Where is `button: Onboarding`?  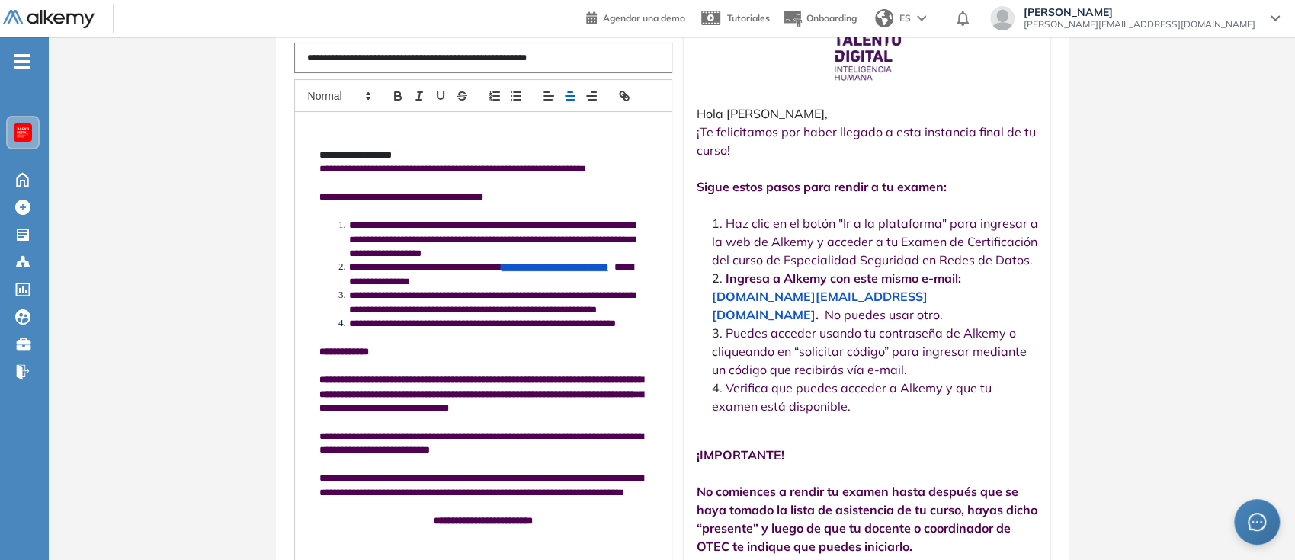
button: Onboarding is located at coordinates (819, 18).